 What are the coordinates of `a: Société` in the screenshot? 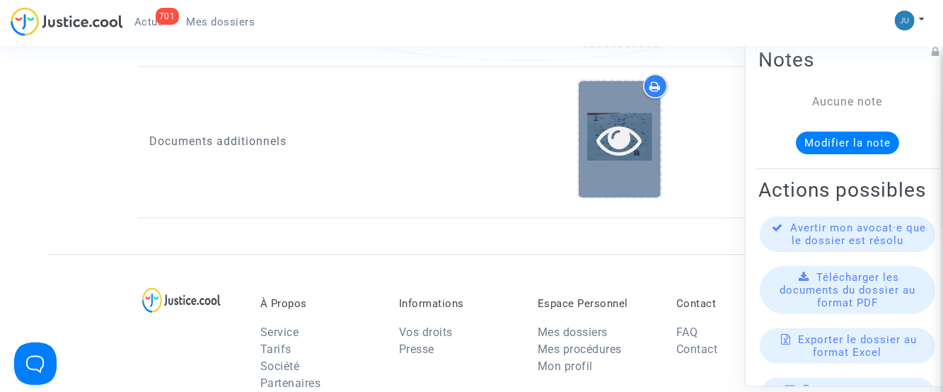 It's located at (280, 366).